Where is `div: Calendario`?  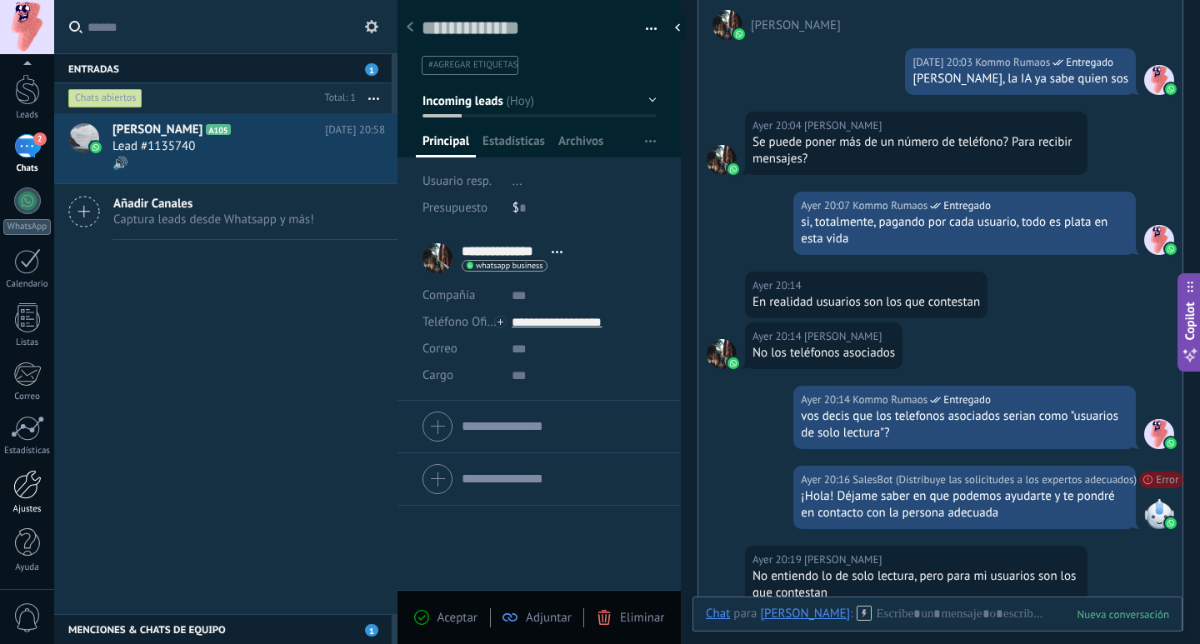 div: Calendario is located at coordinates (27, 284).